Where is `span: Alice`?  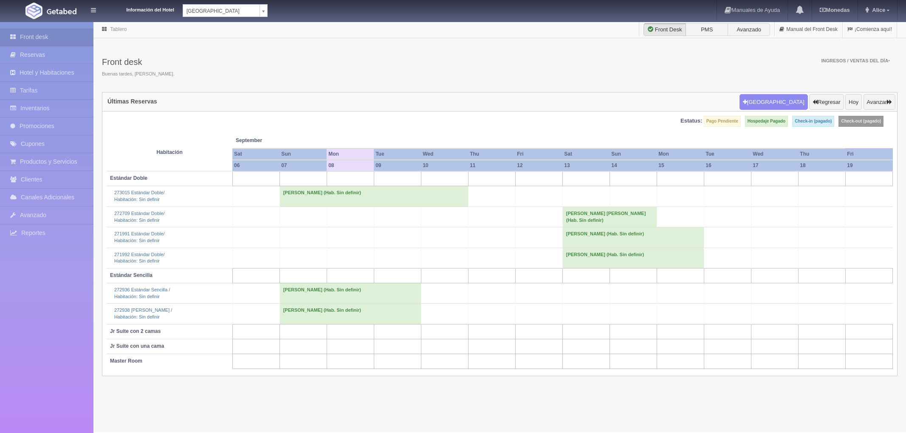 span: Alice is located at coordinates (877, 10).